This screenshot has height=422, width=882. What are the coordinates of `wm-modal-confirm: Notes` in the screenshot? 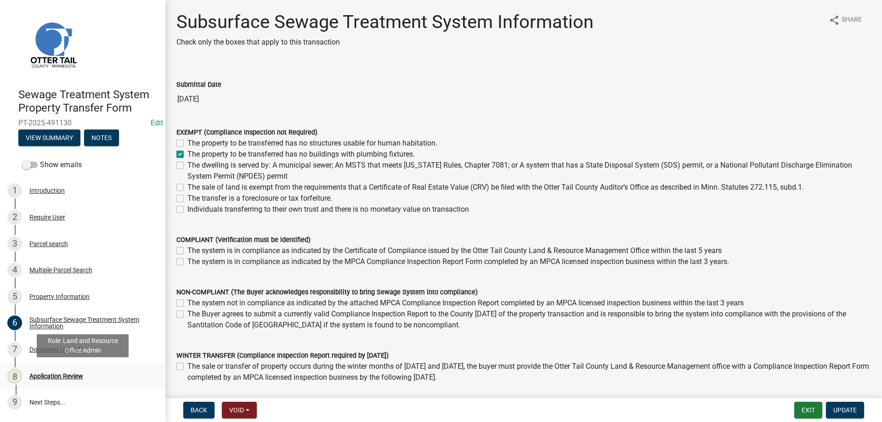 It's located at (102, 138).